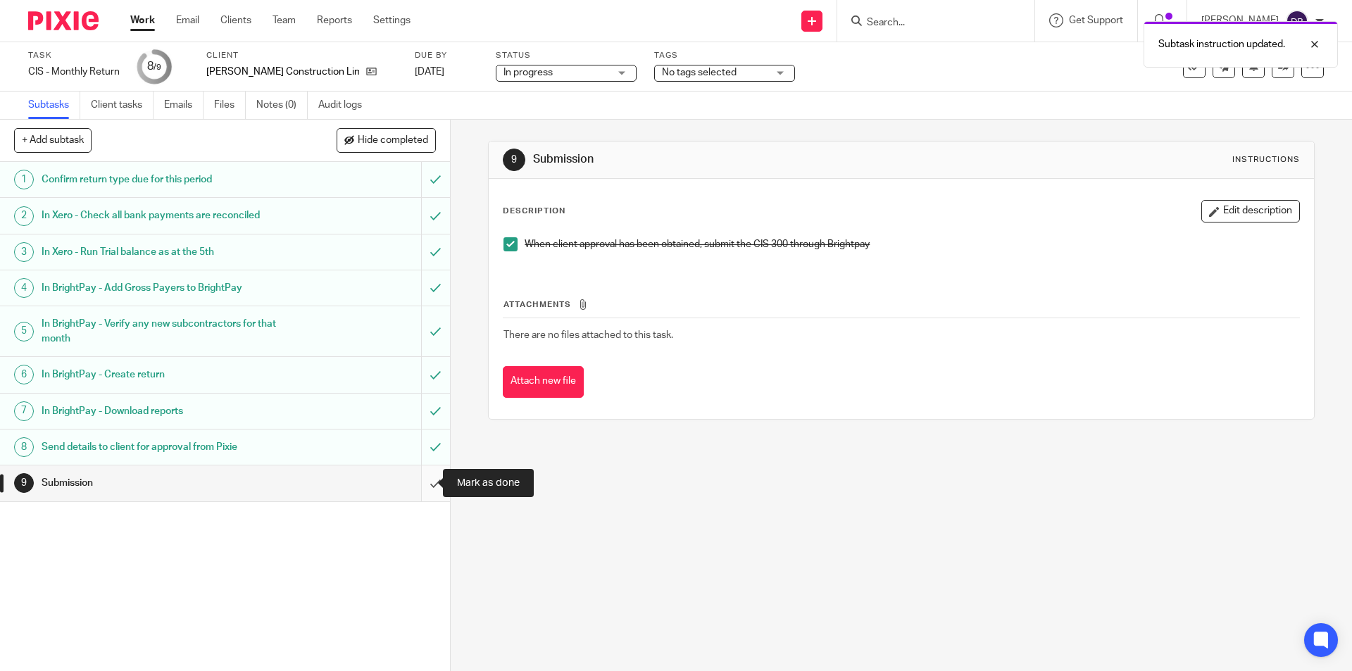 The image size is (1352, 671). Describe the element at coordinates (1266, 160) in the screenshot. I see `div: Instructions` at that location.